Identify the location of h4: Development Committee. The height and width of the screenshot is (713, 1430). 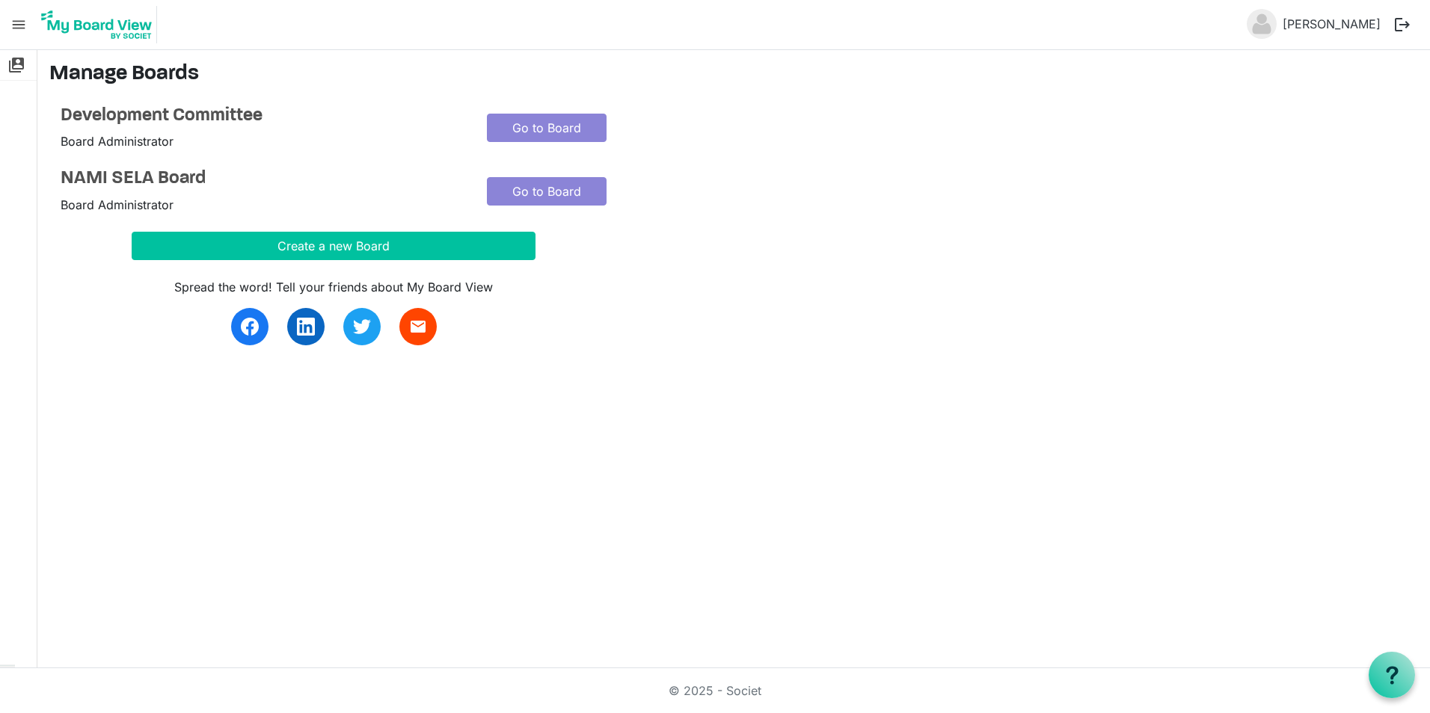
(263, 116).